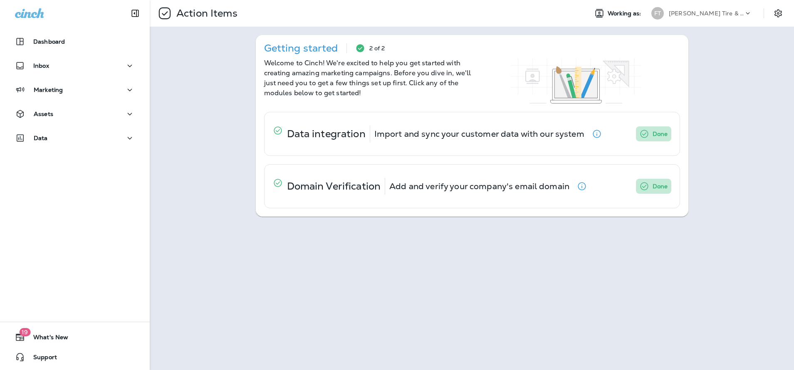  What do you see at coordinates (205, 13) in the screenshot?
I see `p: Action Items` at bounding box center [205, 13].